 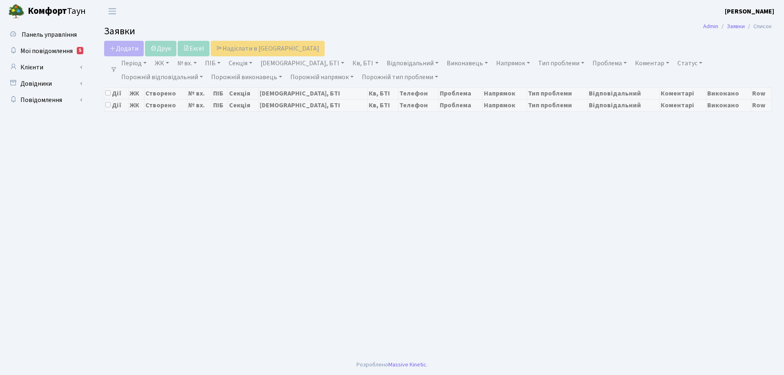 I want to click on a: ЖК, so click(x=162, y=63).